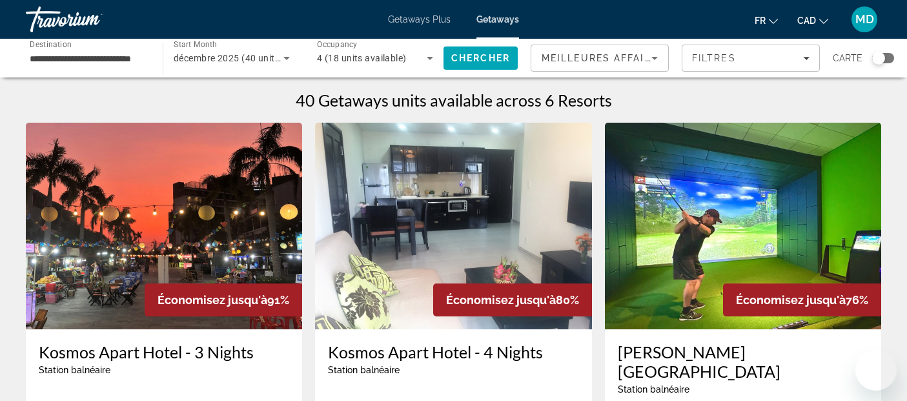 This screenshot has width=907, height=401. What do you see at coordinates (802, 300) in the screenshot?
I see `div: 76%` at bounding box center [802, 300].